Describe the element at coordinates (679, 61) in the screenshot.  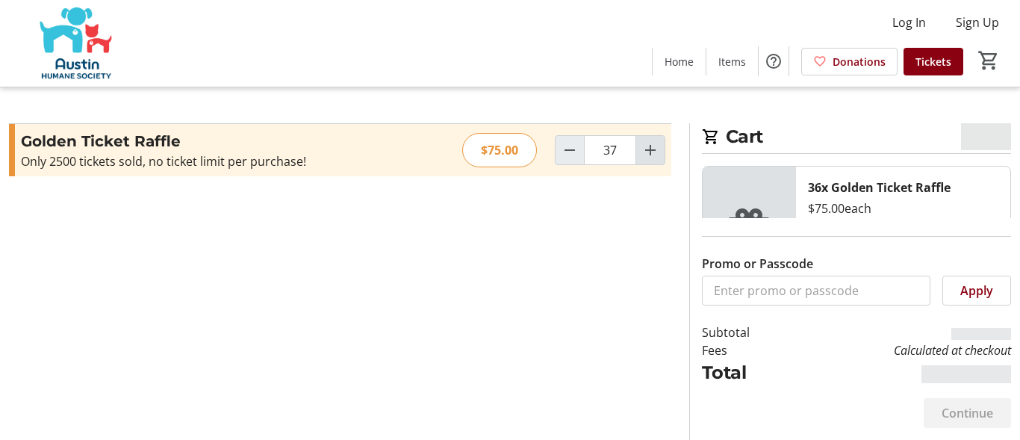
I see `span: Home` at that location.